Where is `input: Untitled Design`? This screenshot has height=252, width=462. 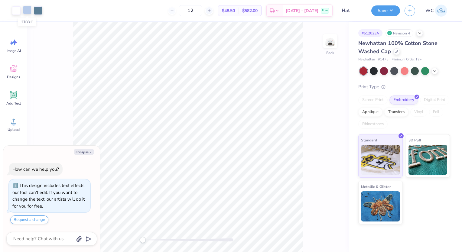 input: Untitled Design is located at coordinates (352, 11).